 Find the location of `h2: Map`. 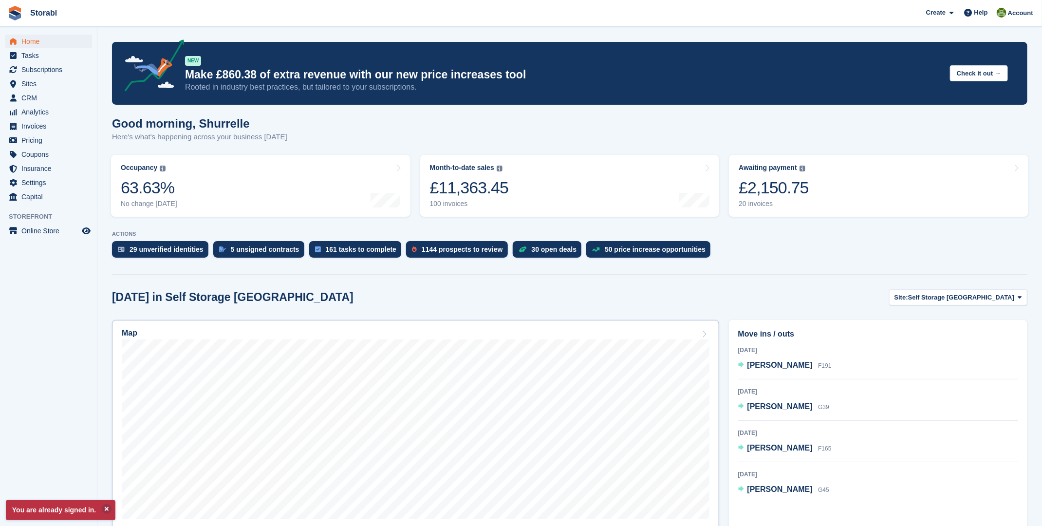

h2: Map is located at coordinates (130, 333).